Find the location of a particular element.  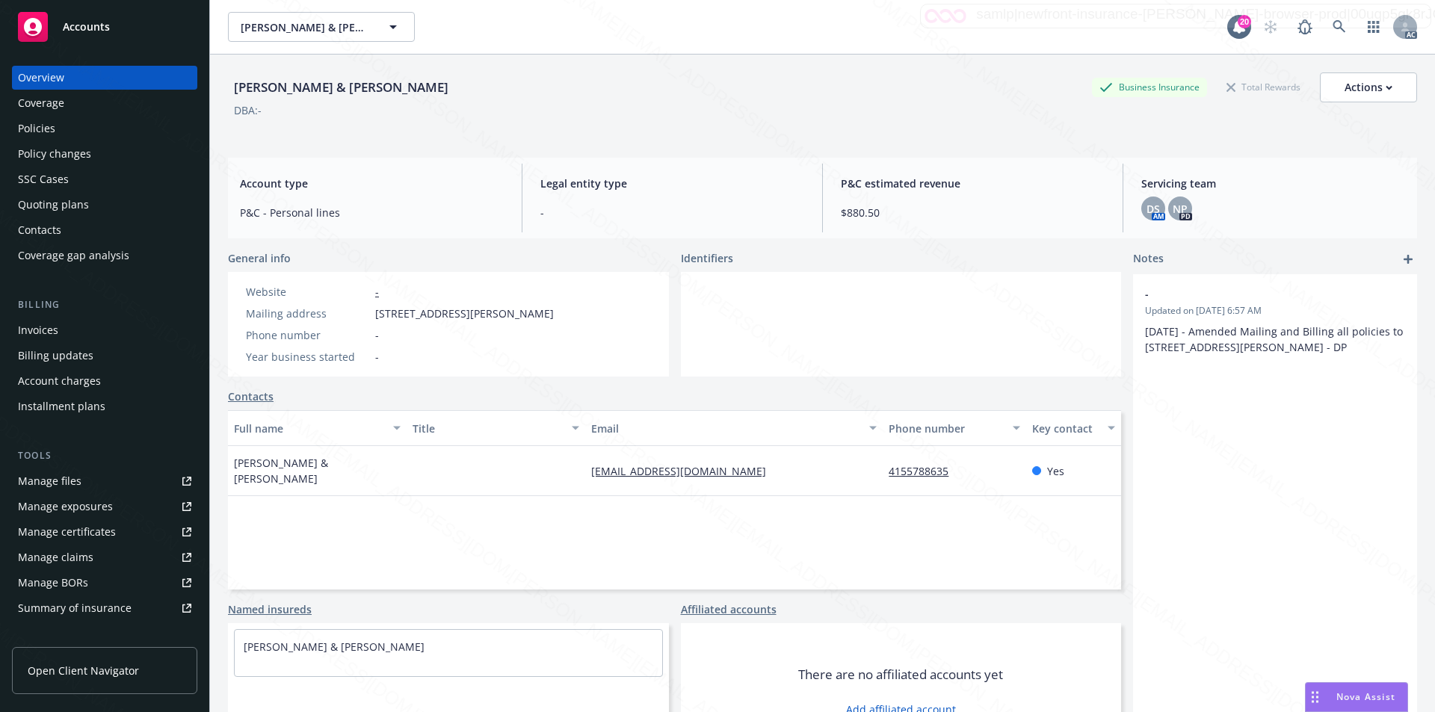

a: Invoices is located at coordinates (105, 330).